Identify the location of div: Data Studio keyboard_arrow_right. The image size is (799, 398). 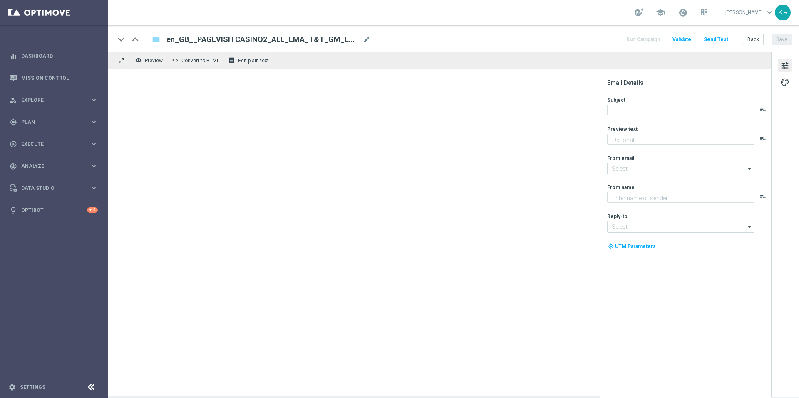
(54, 188).